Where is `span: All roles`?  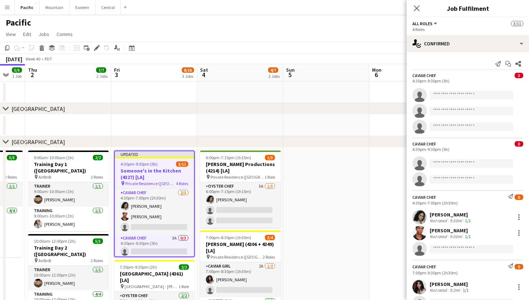 span: All roles is located at coordinates (422, 23).